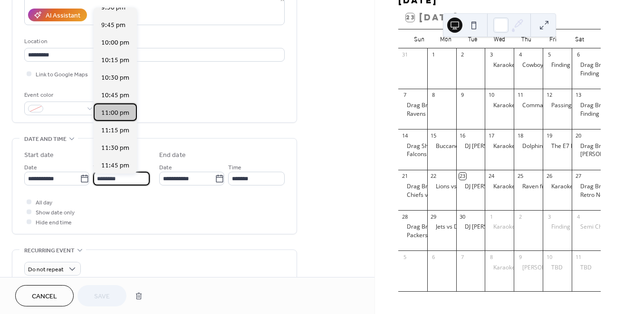 This screenshot has height=314, width=624. Describe the element at coordinates (520, 135) in the screenshot. I see `div: 18` at that location.